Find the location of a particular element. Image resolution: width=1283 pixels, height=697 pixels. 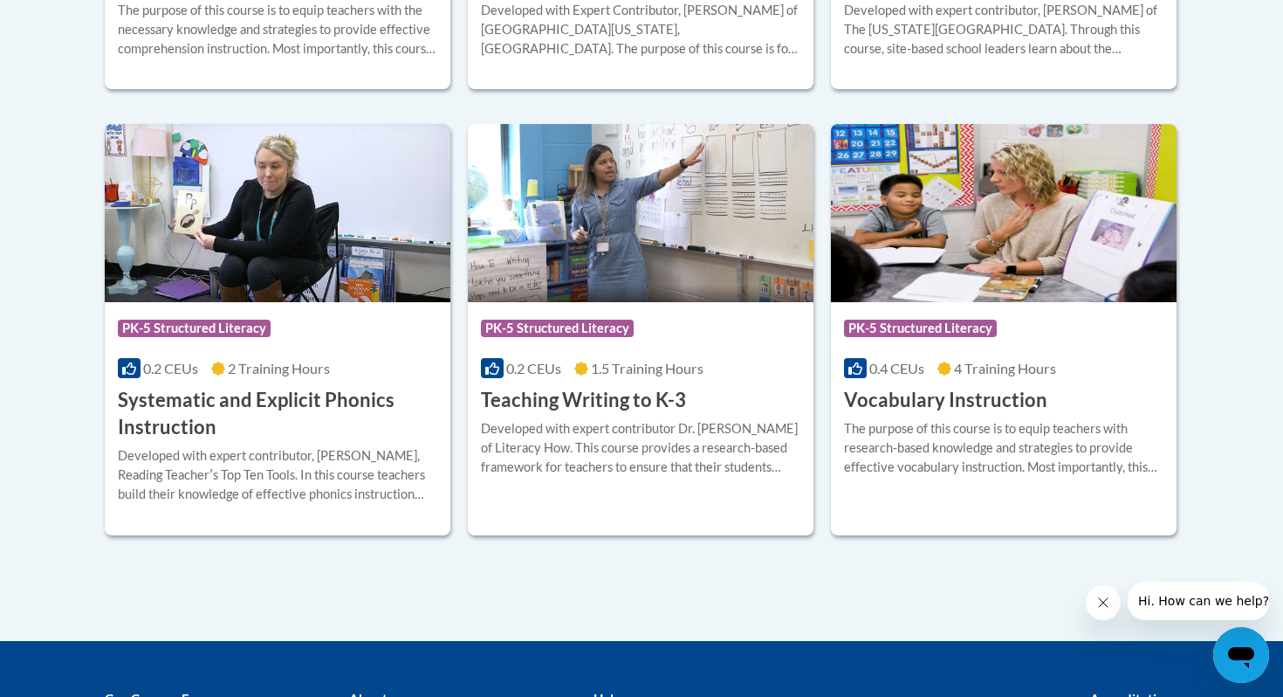

a: Course LogoPK-5 Structured Literacy0.4 CEUs4 Training Hours Vocabulary InstructionThe purpose of ... is located at coordinates (1004, 329).